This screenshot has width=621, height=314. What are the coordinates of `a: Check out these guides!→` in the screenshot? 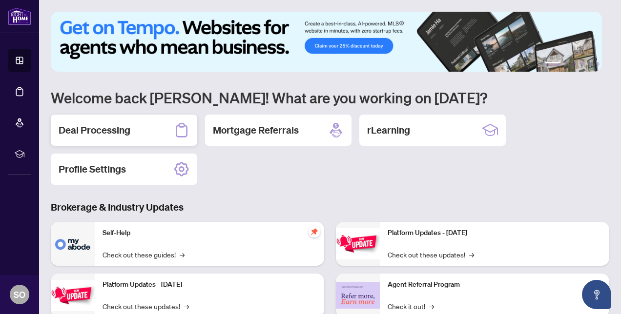 It's located at (143, 255).